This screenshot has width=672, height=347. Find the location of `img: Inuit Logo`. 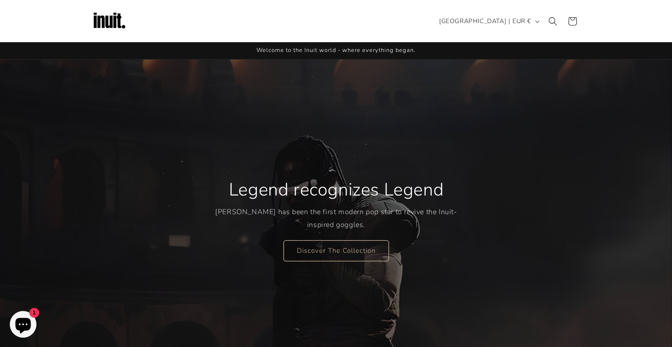

img: Inuit Logo is located at coordinates (109, 21).